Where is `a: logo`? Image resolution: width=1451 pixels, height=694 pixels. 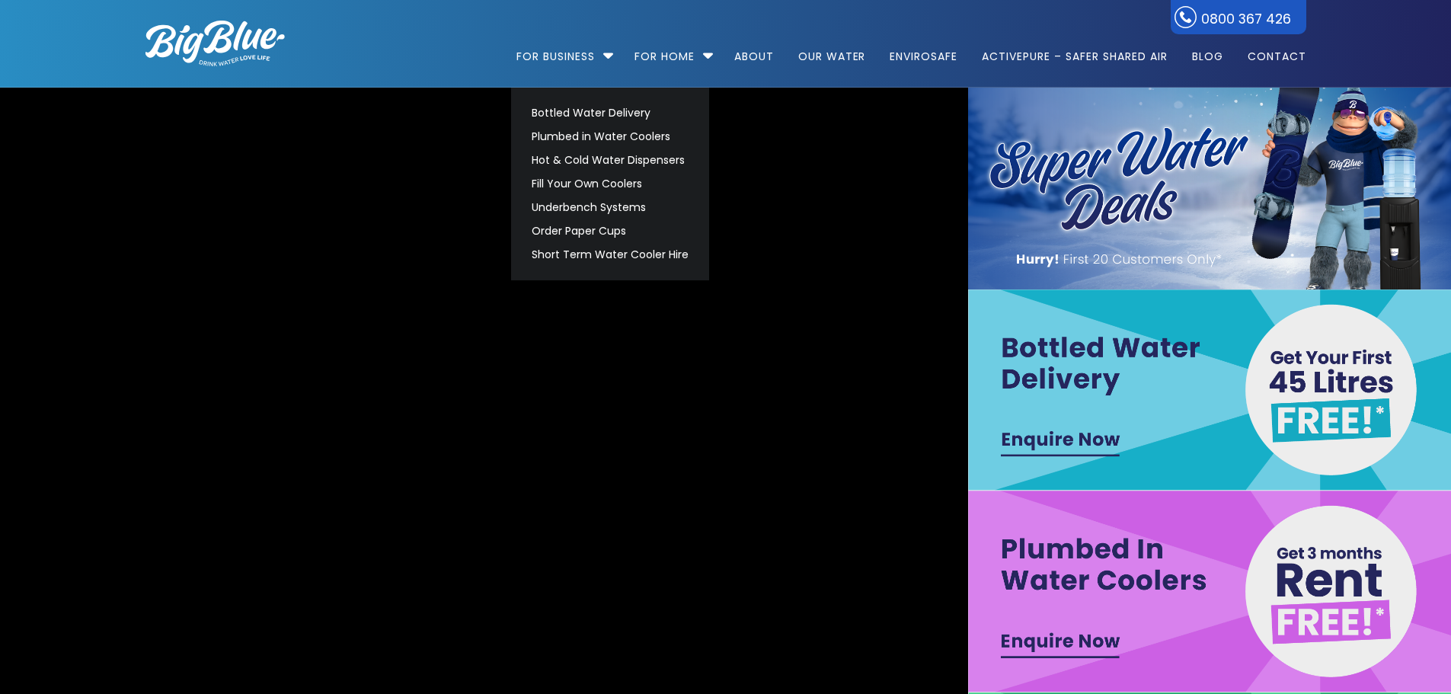 a: logo is located at coordinates (215, 43).